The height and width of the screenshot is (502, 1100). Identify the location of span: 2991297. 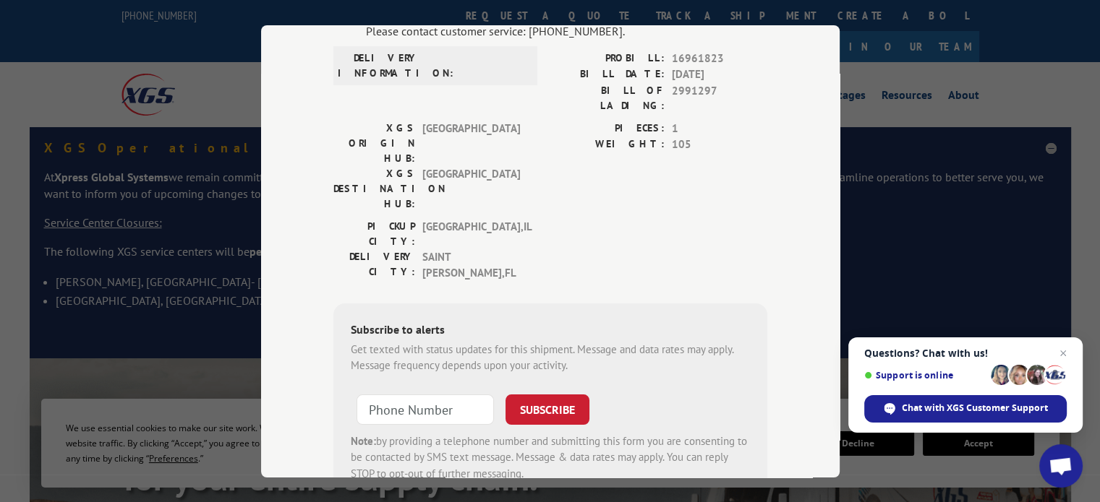
(719, 98).